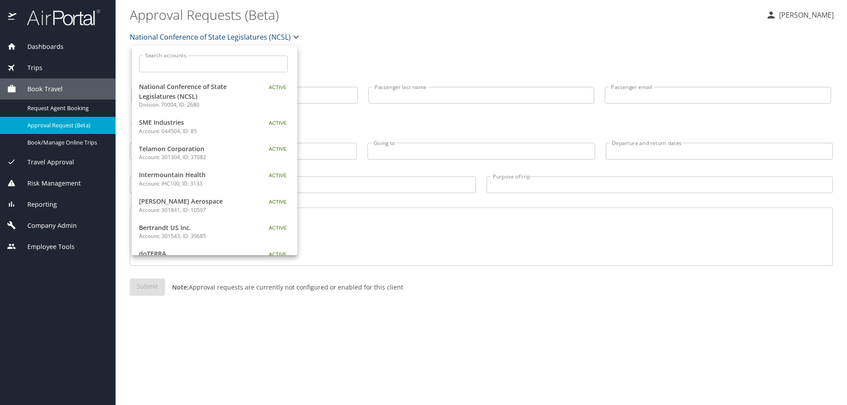  What do you see at coordinates (194, 131) in the screenshot?
I see `p: Account: 044504, ID: 85` at bounding box center [194, 131].